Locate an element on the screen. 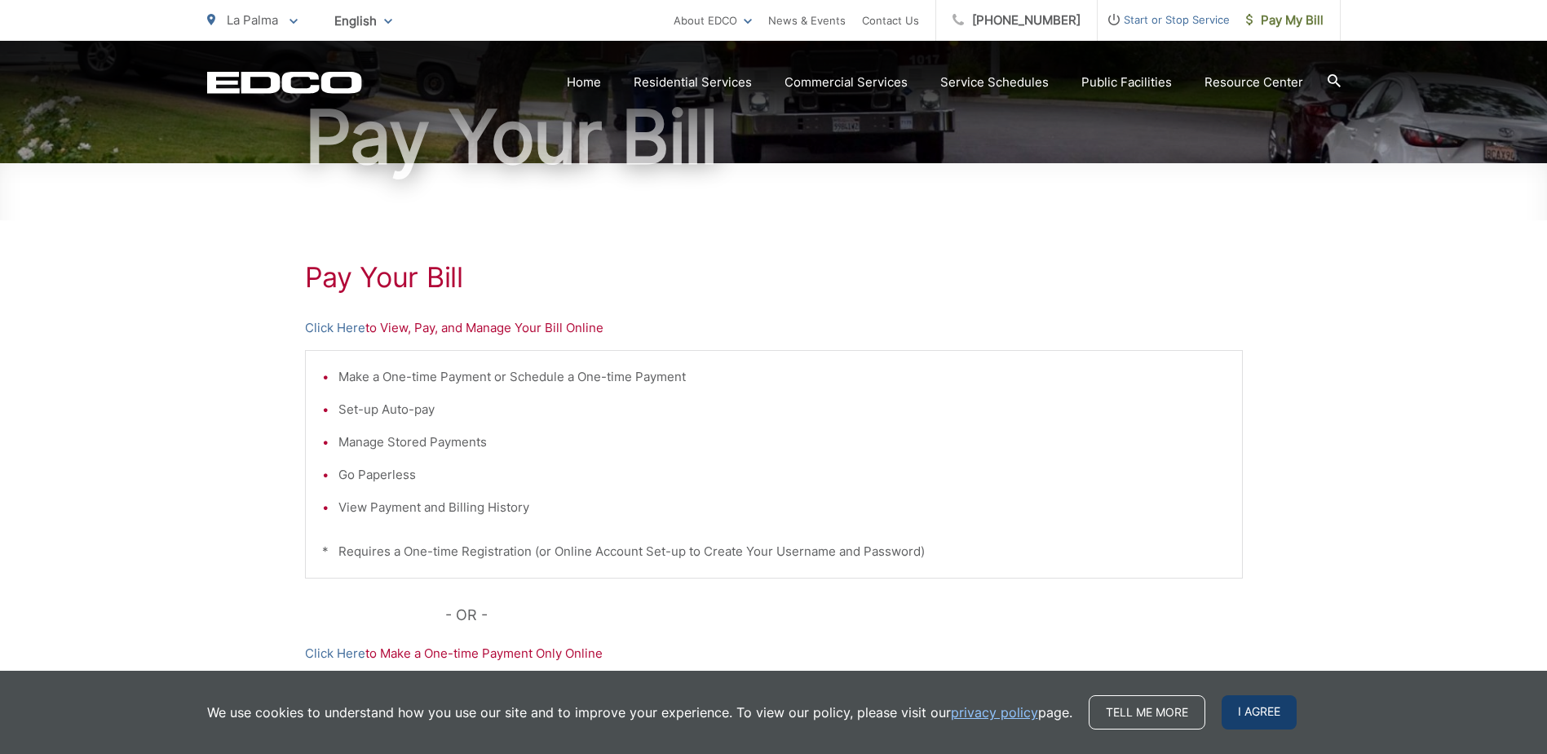 This screenshot has height=754, width=1547. span: I agree is located at coordinates (1259, 712).